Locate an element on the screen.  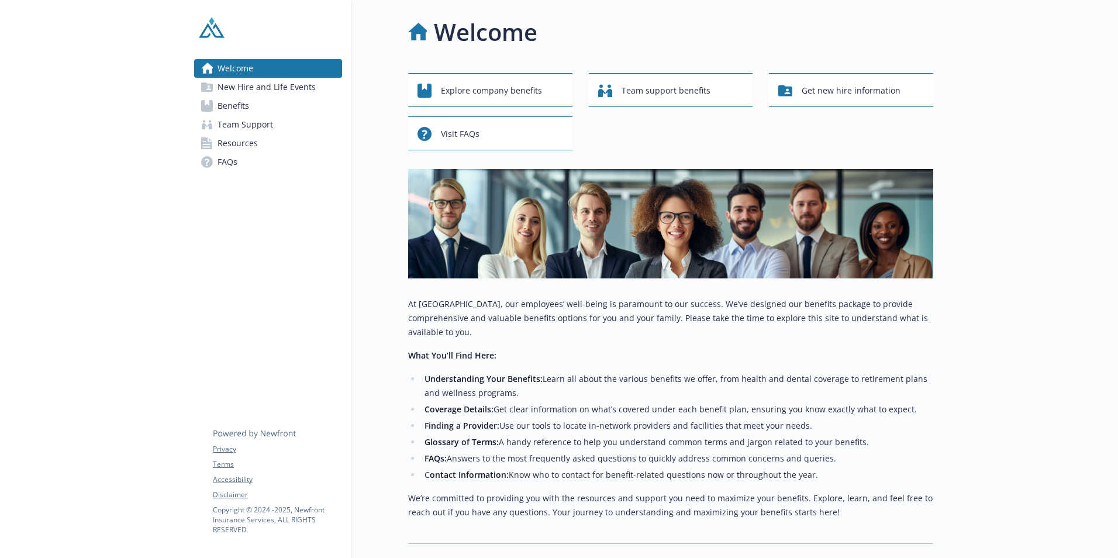
li: Get clear information on what’s covered under each benefit plan, ensuring you know exactly what t... is located at coordinates (677, 409).